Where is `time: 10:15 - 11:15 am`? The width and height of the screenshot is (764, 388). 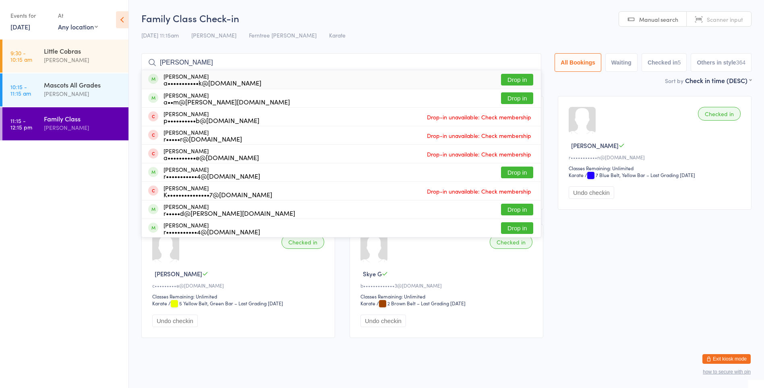
time: 10:15 - 11:15 am is located at coordinates (21, 90).